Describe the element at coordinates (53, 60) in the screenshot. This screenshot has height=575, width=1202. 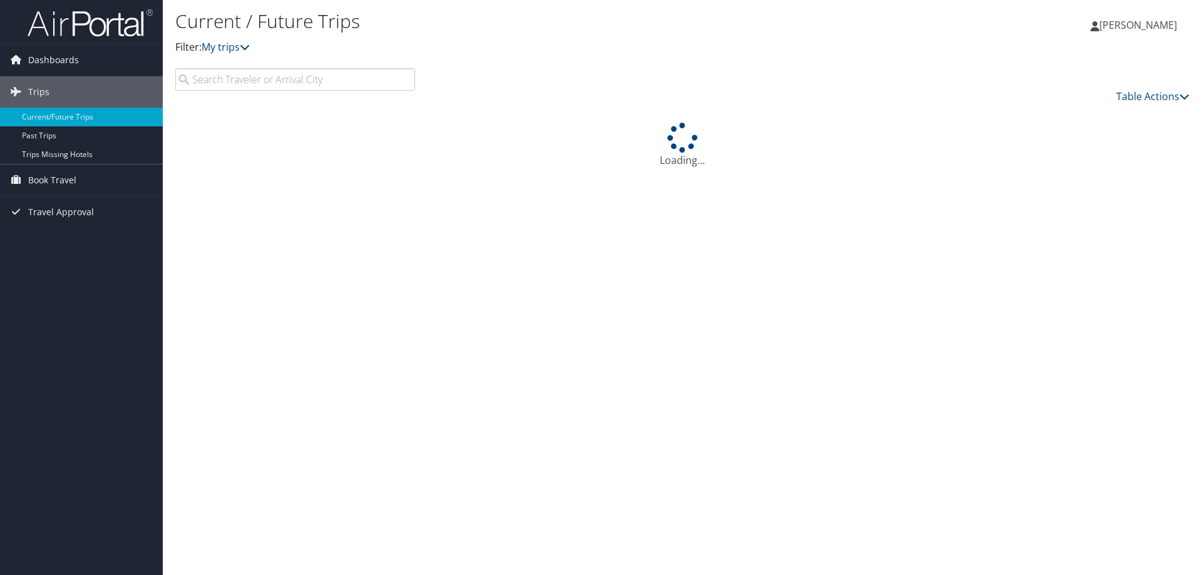
I see `span: Dashboards` at that location.